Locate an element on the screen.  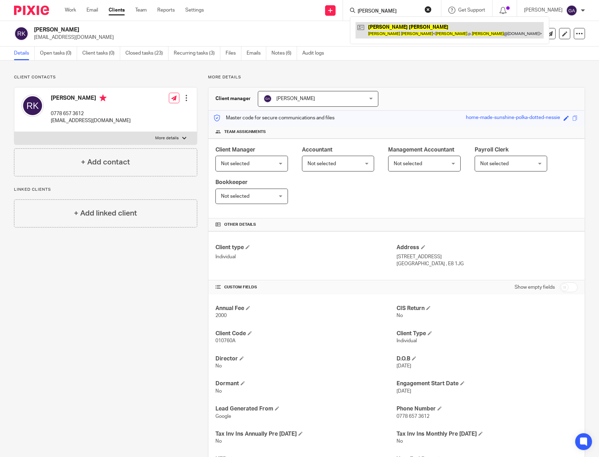
span: Bookkeeper is located at coordinates (232, 183).